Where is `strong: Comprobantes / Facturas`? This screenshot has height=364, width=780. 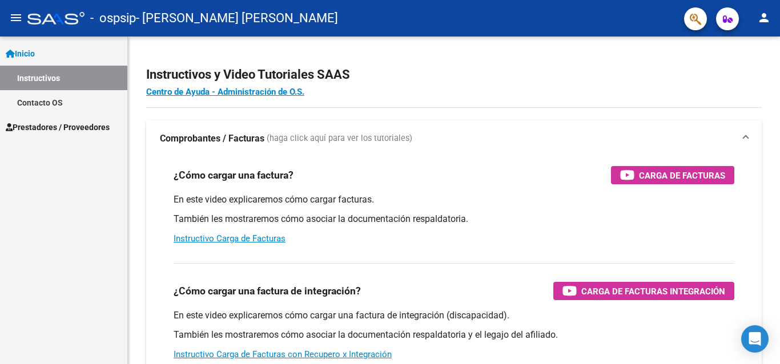
strong: Comprobantes / Facturas is located at coordinates (212, 139).